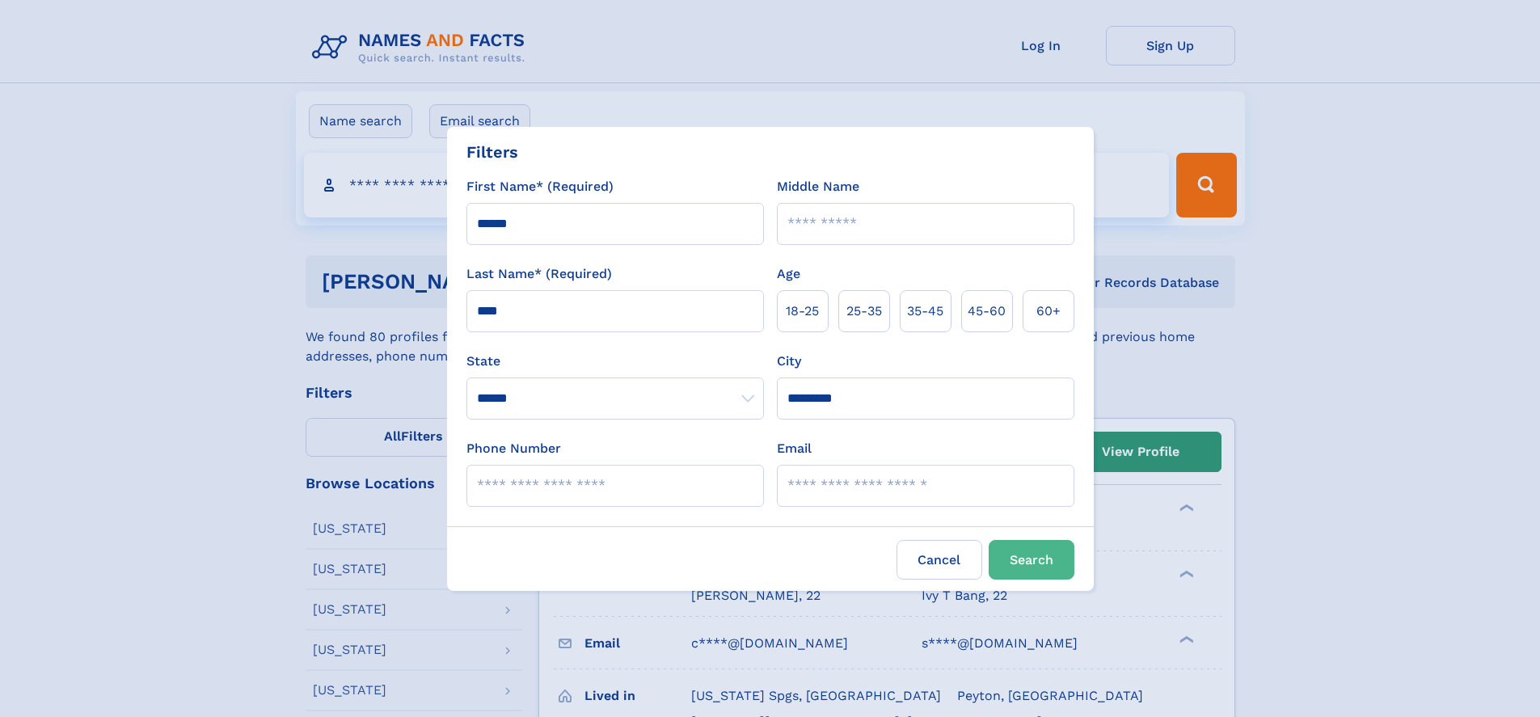 This screenshot has width=1540, height=717. What do you see at coordinates (788, 274) in the screenshot?
I see `label: Age` at bounding box center [788, 274].